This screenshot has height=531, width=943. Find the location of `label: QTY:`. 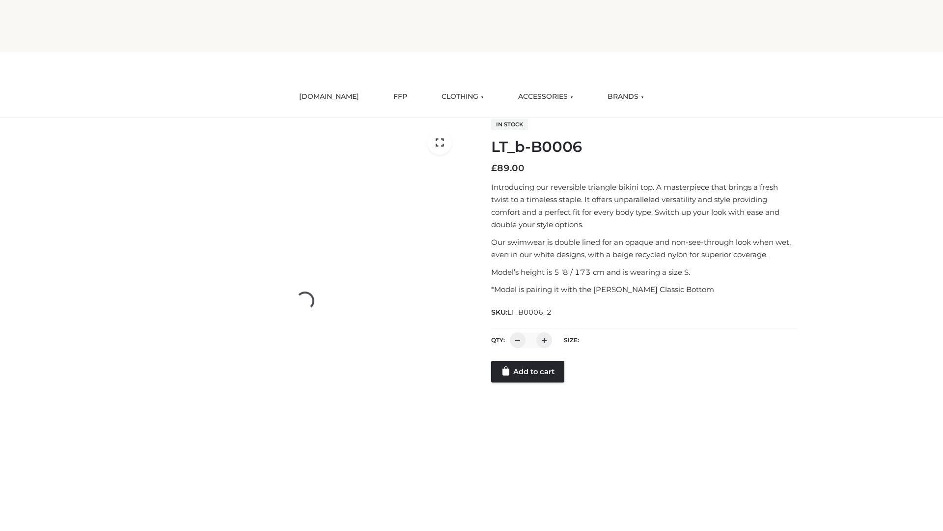

label: QTY: is located at coordinates (498, 340).